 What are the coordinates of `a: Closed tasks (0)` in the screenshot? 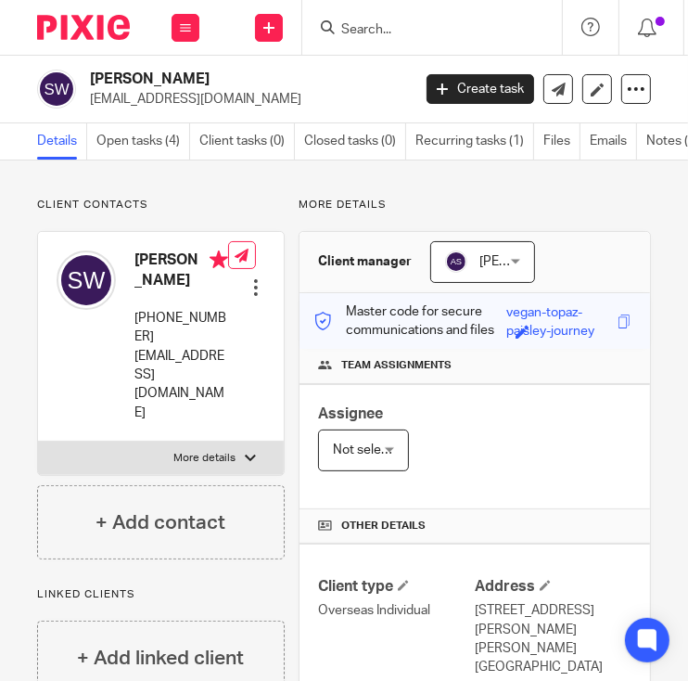 It's located at (355, 141).